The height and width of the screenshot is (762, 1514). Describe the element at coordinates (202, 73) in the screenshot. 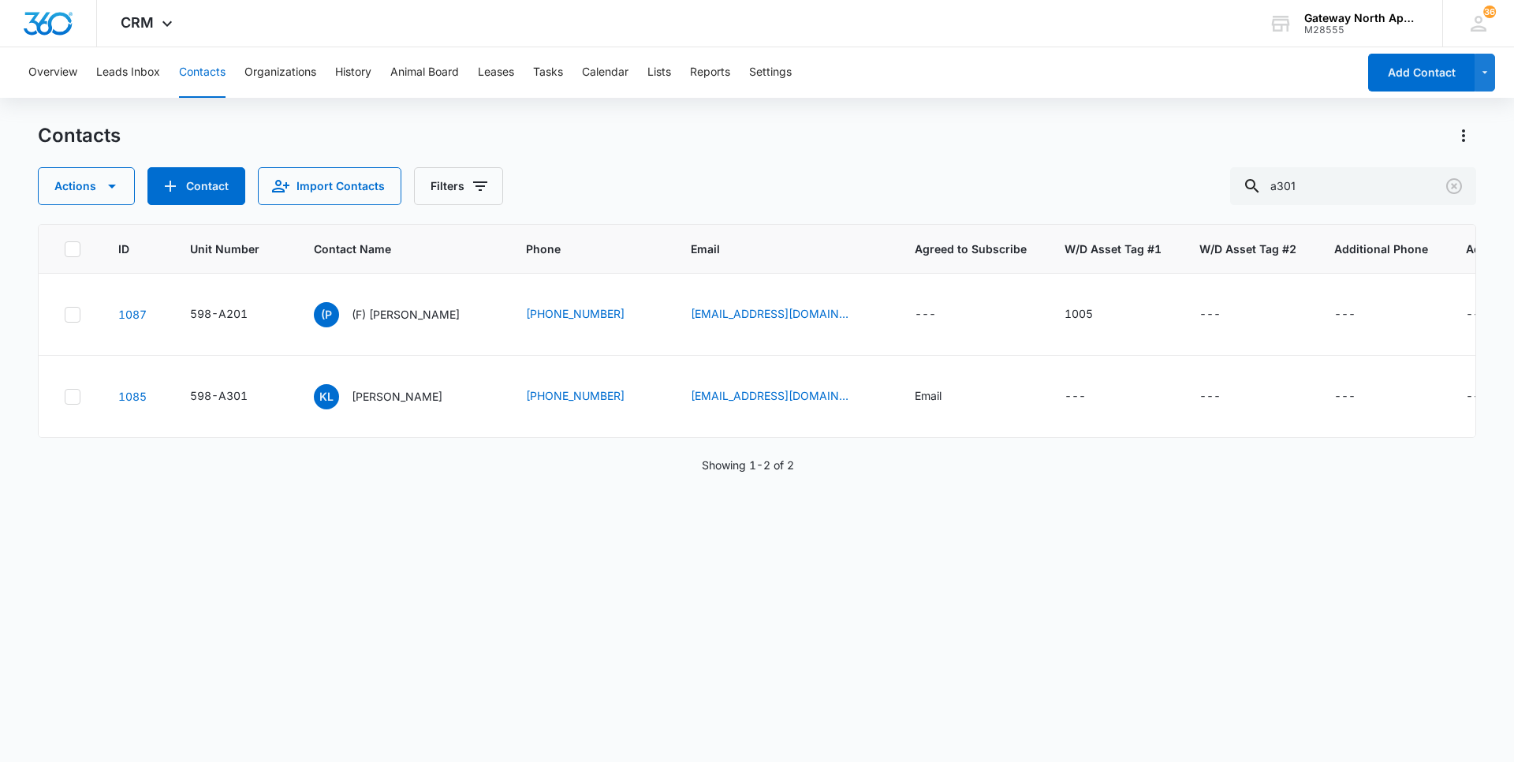

I see `button: Contacts` at that location.